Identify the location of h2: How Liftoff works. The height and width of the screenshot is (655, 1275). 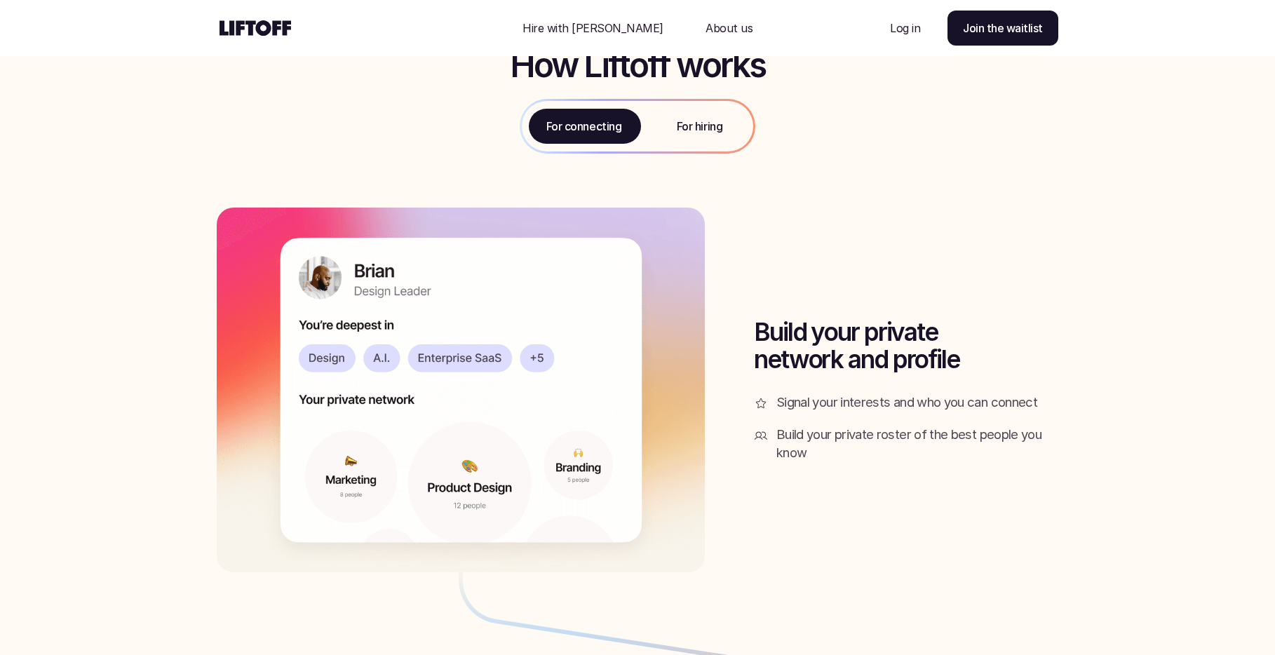
(637, 65).